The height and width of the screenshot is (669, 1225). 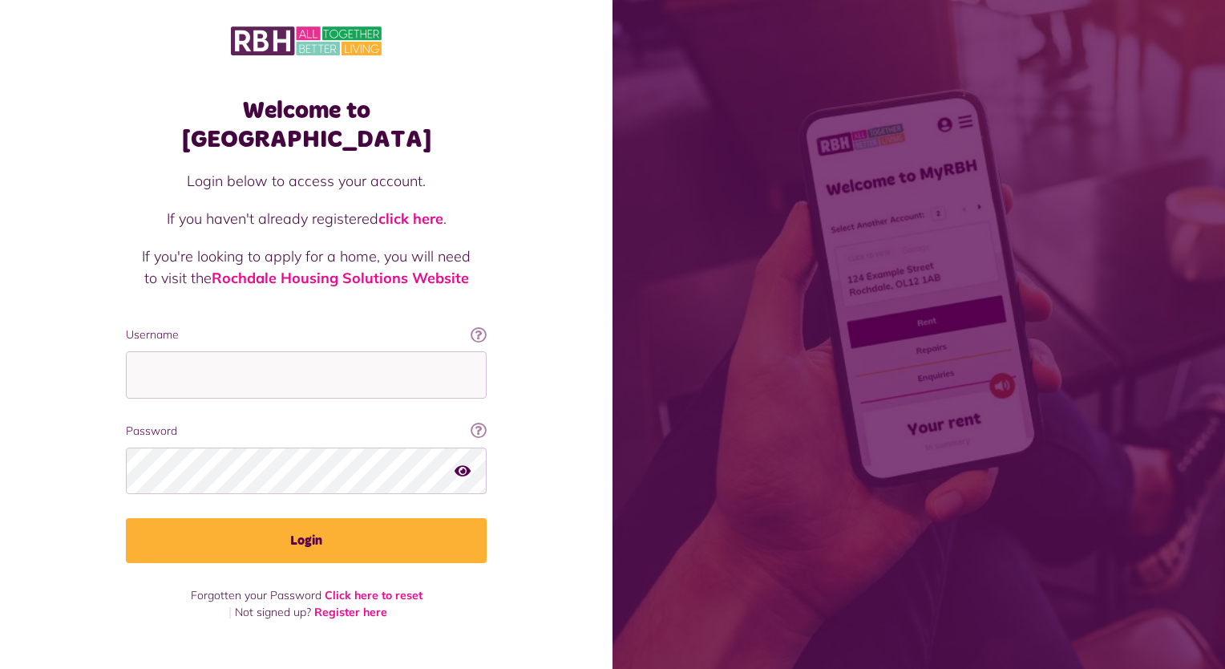 I want to click on img: MyRBH, so click(x=306, y=41).